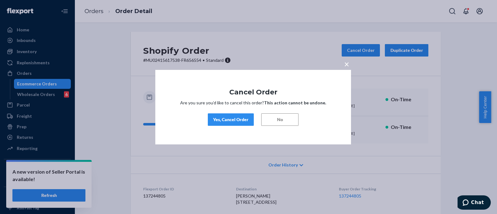 This screenshot has height=214, width=497. Describe the element at coordinates (20, 7) in the screenshot. I see `span: Chat` at that location.